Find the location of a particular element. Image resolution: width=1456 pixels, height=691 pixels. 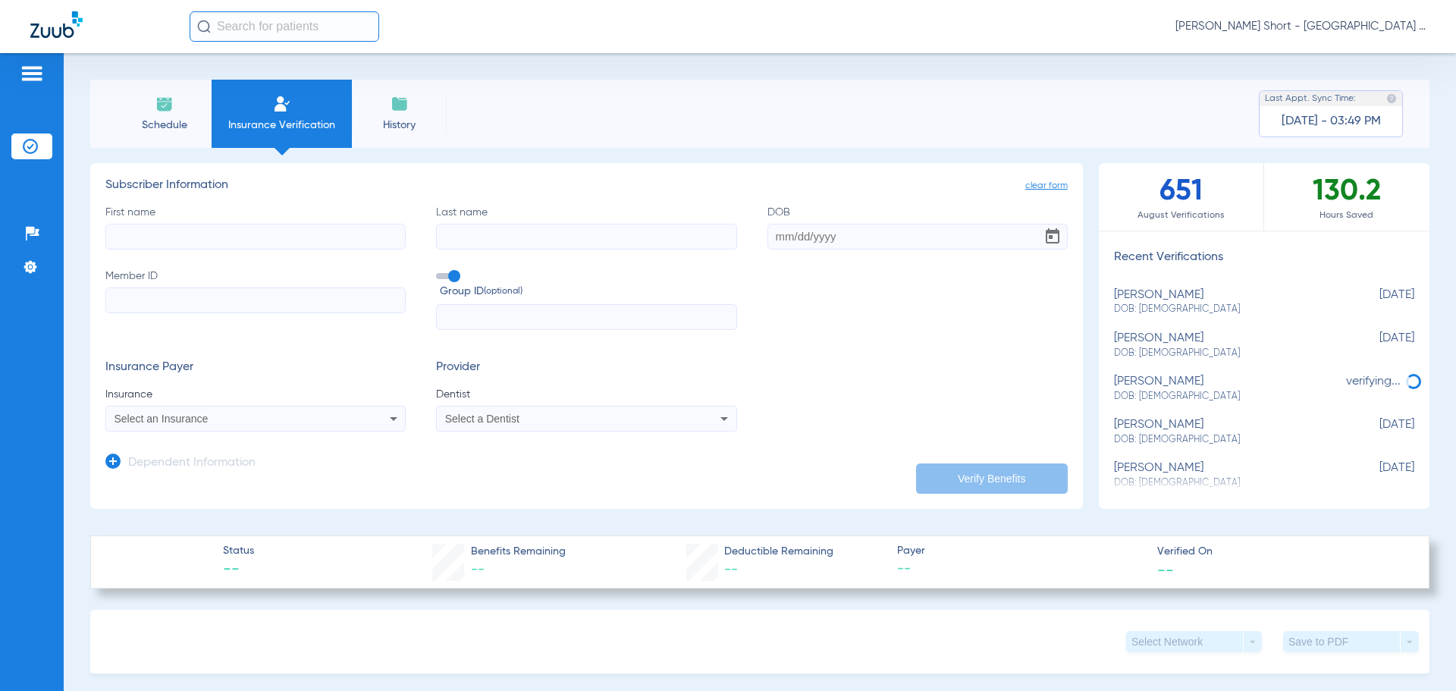

span: Select an Insurance is located at coordinates (161, 419).